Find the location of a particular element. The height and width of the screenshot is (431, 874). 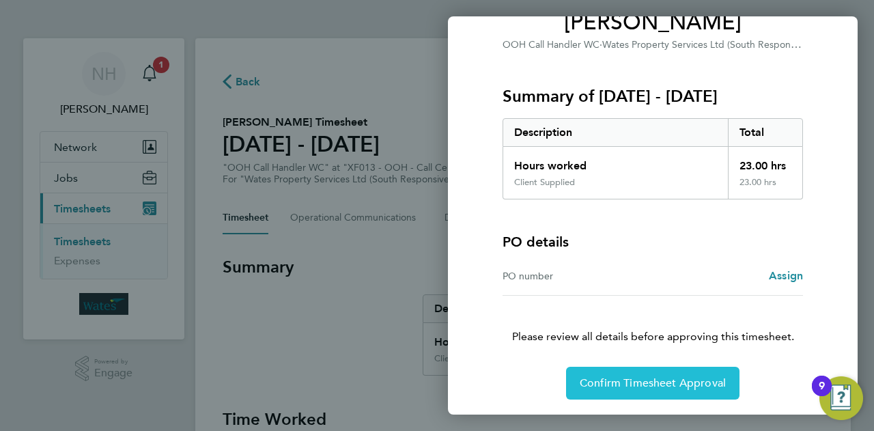

span: OOH Call Handler WC is located at coordinates (551, 44).